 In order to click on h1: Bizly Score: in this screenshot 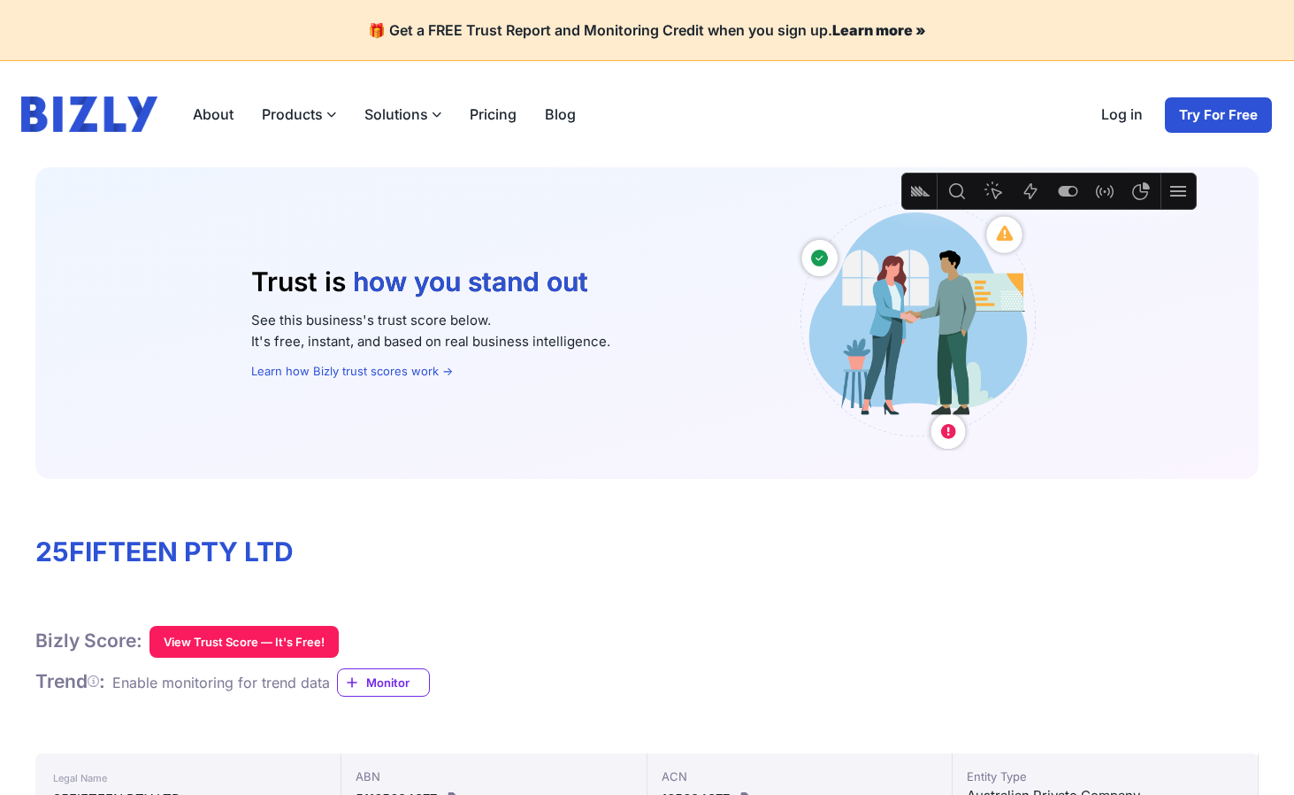, I will do `click(88, 641)`.